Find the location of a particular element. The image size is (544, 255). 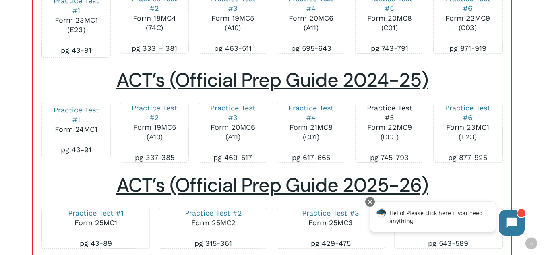

p: Form 22MC9 (C03) is located at coordinates (389, 128).